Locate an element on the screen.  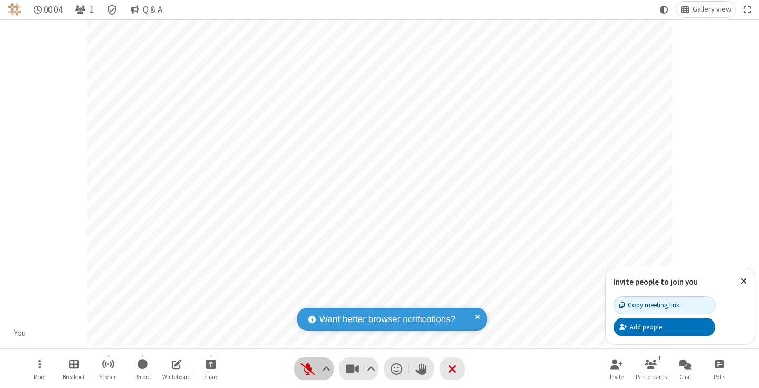
button: Start recording is located at coordinates (142, 369).